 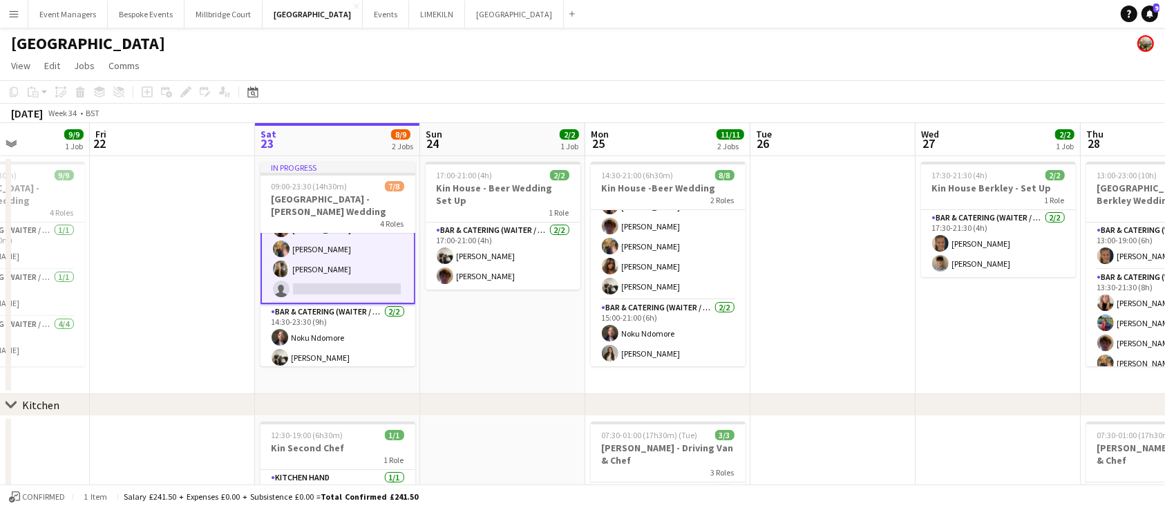 I want to click on span: 07:30-01:00 (17h30m) (Tue), so click(x=649, y=435).